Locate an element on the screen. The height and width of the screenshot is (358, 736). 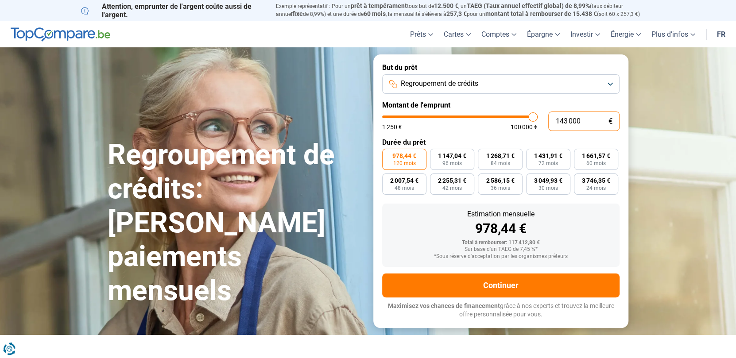
span: TAEG (Taux annuel effectif global) de 8,99% is located at coordinates (528, 6).